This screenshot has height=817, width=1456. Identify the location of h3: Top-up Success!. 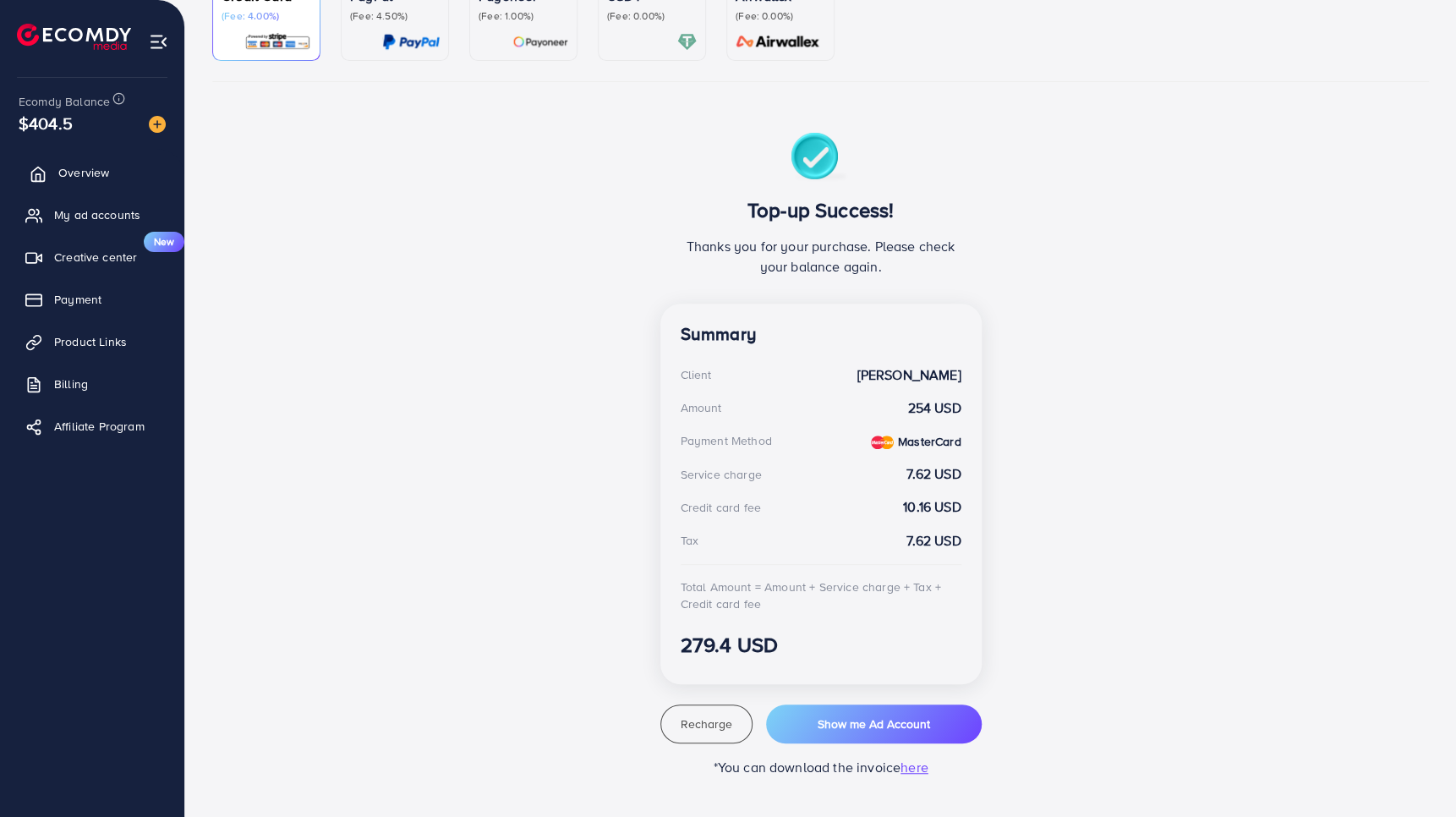
(821, 210).